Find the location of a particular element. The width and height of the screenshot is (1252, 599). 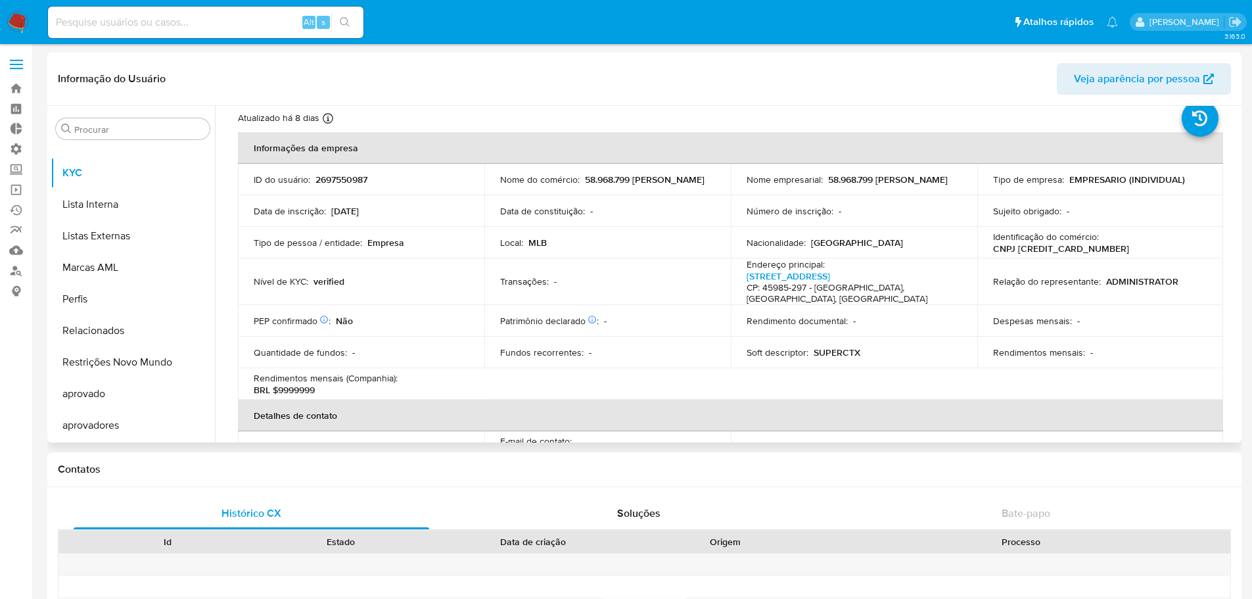

div: Id is located at coordinates (168, 542).